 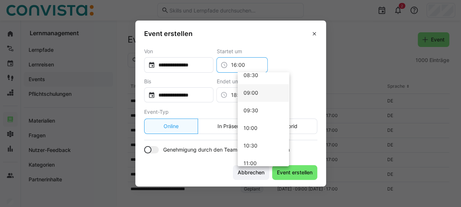 What do you see at coordinates (290, 126) in the screenshot?
I see `eds-button-option: Hybrid` at bounding box center [290, 126].